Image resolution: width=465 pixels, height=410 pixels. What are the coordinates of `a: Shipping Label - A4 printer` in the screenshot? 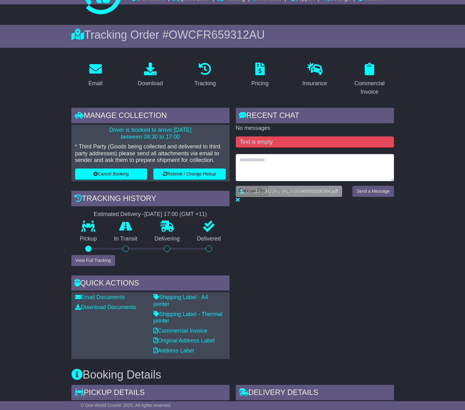 It's located at (181, 301).